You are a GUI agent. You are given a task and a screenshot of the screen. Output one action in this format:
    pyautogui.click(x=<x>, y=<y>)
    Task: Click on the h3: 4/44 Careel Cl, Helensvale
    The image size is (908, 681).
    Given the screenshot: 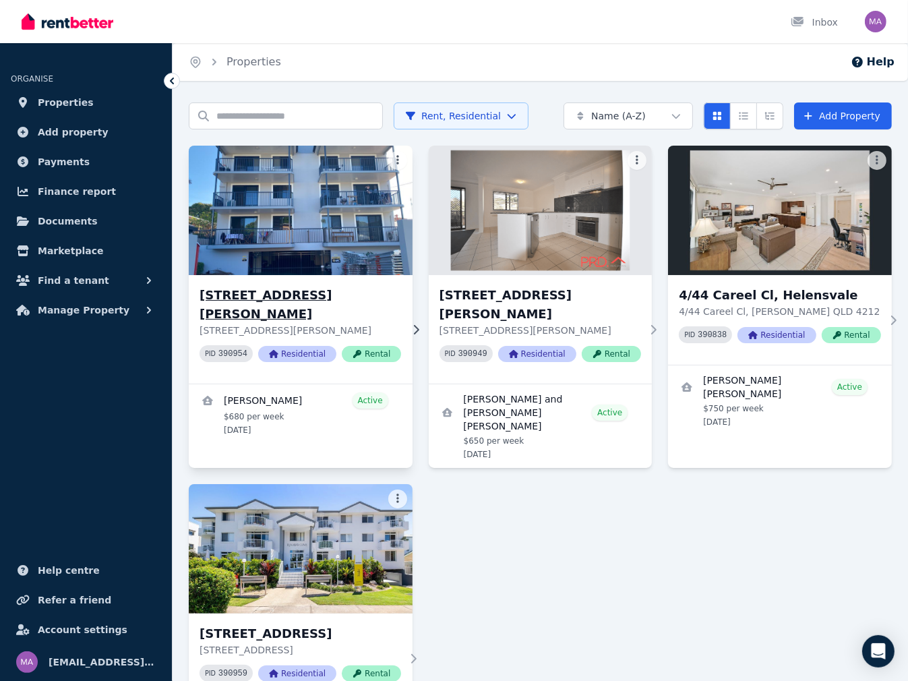 What is the action you would take?
    pyautogui.click(x=779, y=295)
    